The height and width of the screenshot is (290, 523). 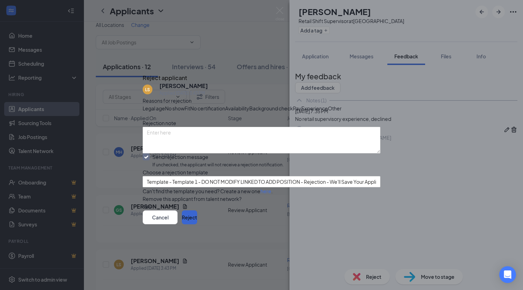 What do you see at coordinates (297, 108) in the screenshot?
I see `span: Pay` at bounding box center [297, 108].